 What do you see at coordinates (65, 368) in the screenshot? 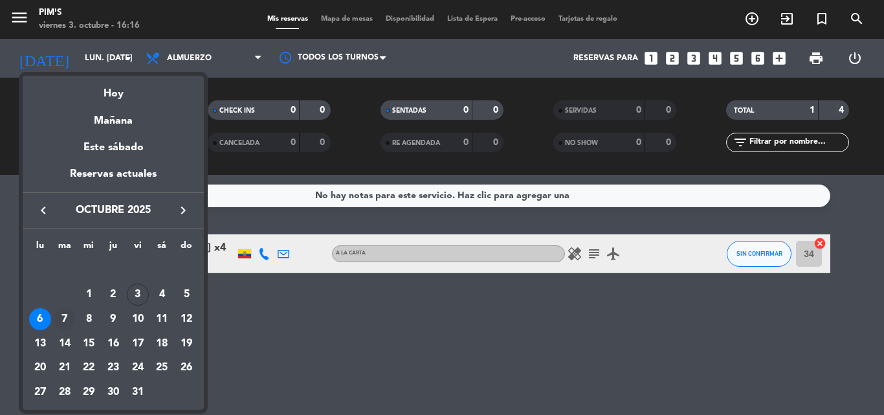
I see `td: 21 de octubre de 2025` at bounding box center [65, 368].